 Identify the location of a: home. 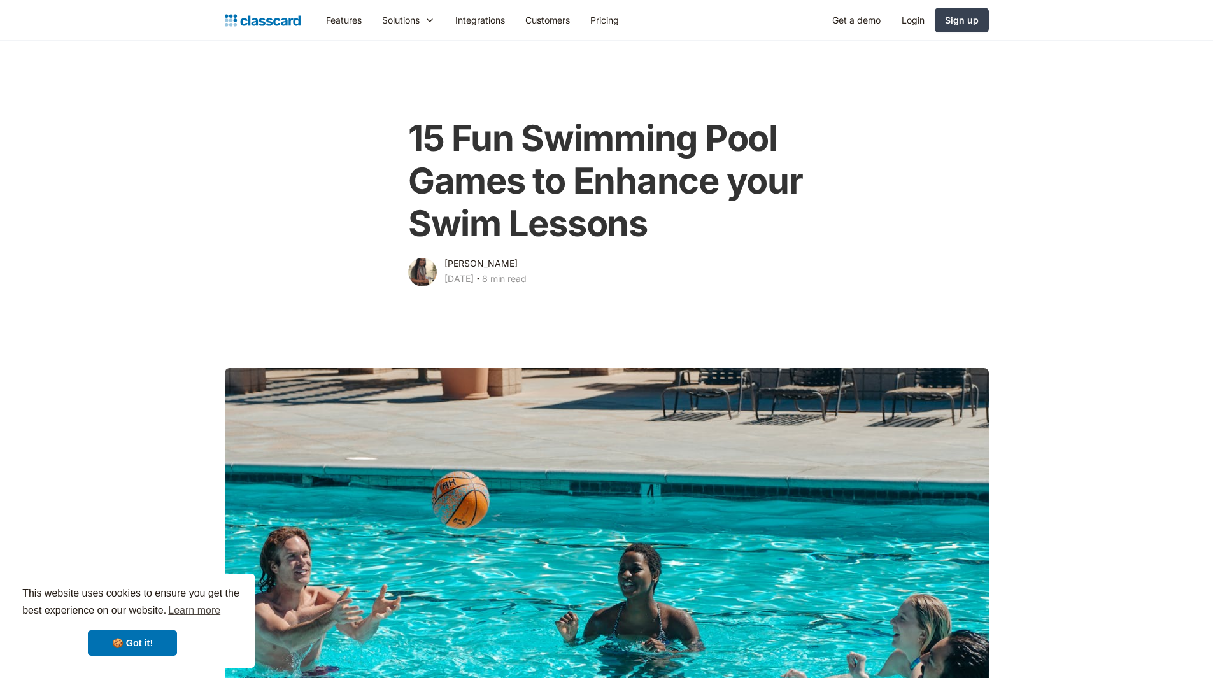
(262, 20).